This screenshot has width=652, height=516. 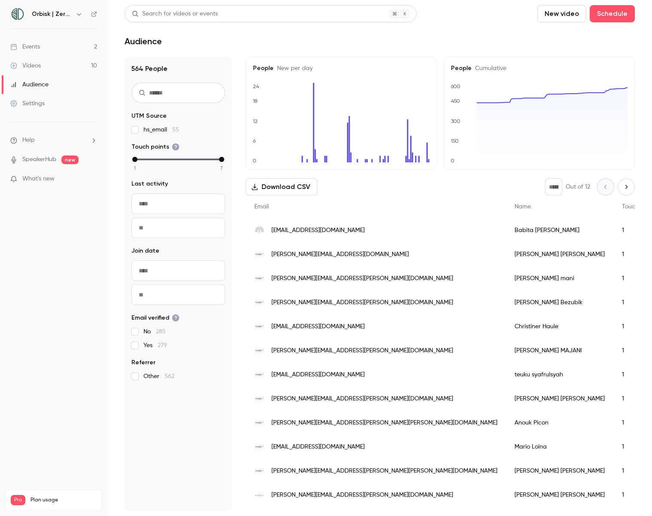 I want to click on div: max, so click(x=222, y=159).